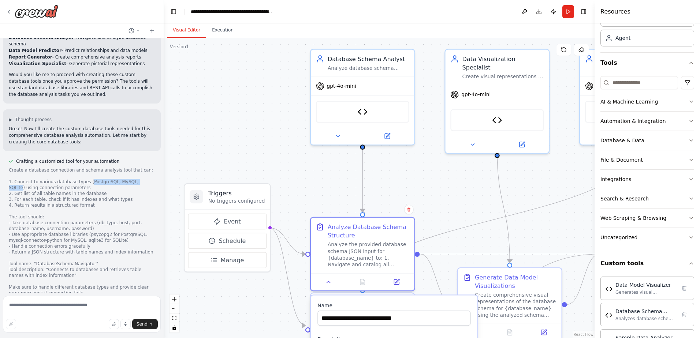 The width and height of the screenshot is (700, 338). What do you see at coordinates (622, 160) in the screenshot?
I see `div: File & Document` at bounding box center [622, 160].